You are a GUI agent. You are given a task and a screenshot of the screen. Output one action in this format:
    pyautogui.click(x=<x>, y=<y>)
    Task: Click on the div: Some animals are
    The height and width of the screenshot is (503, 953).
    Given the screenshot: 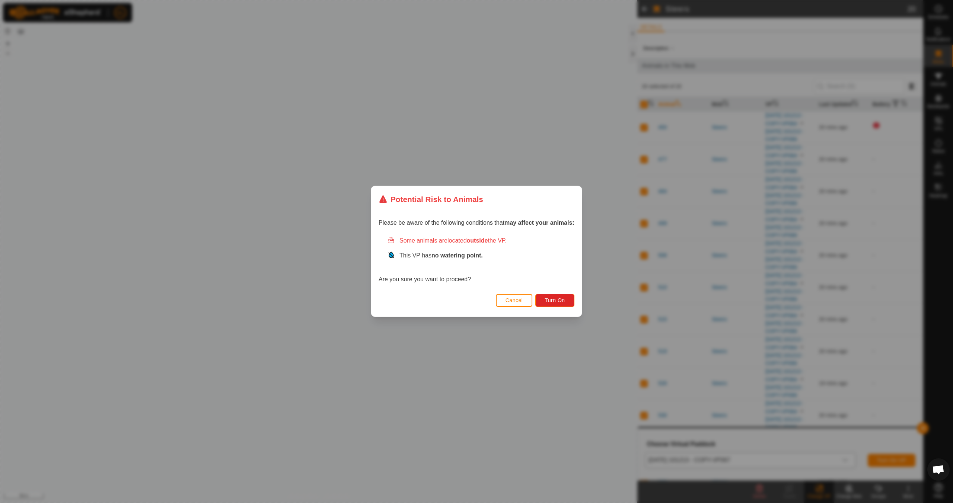 What is the action you would take?
    pyautogui.click(x=481, y=241)
    